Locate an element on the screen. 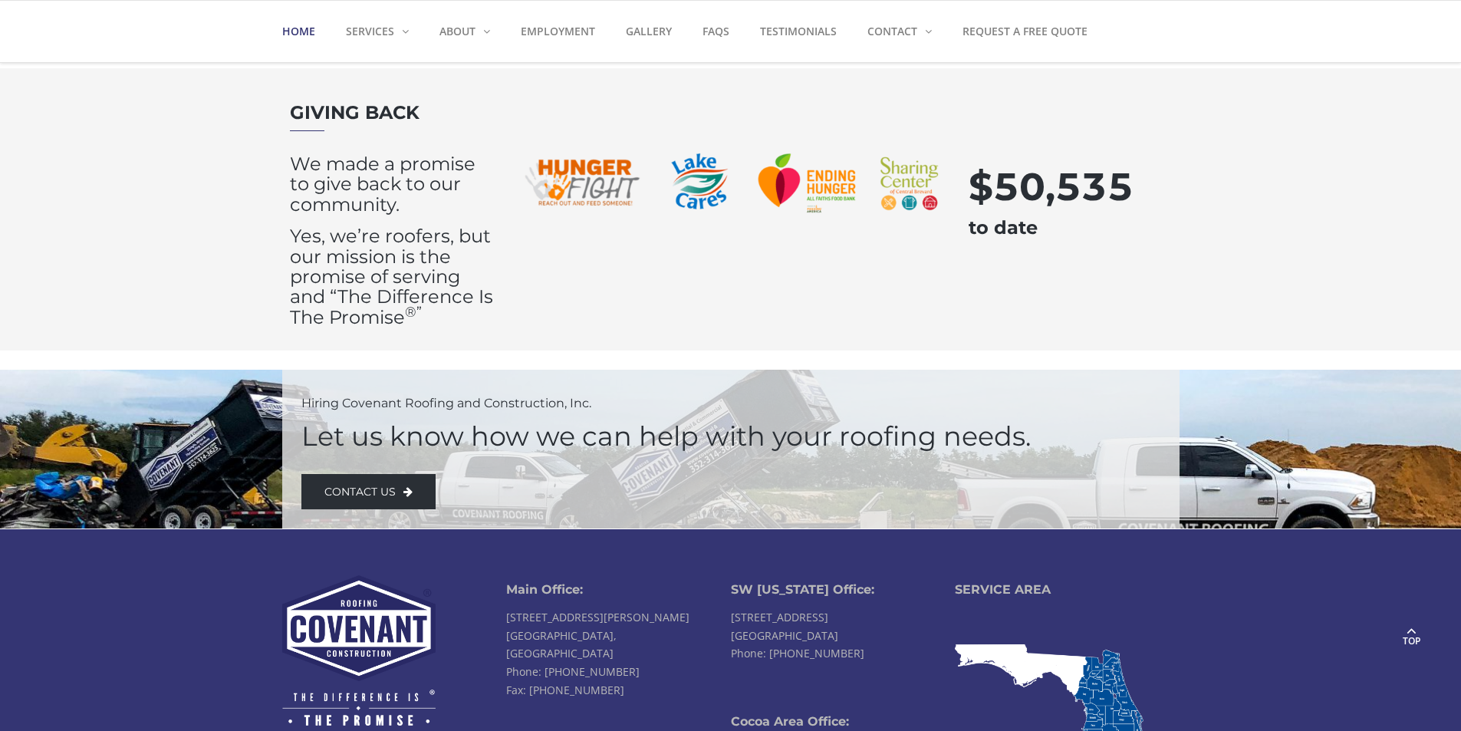 The image size is (1461, 731). a: Top is located at coordinates (1411, 635).